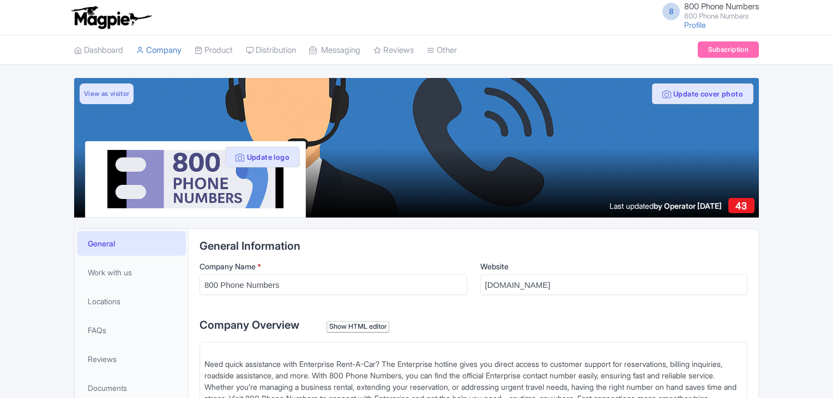  I want to click on a: Profile, so click(695, 25).